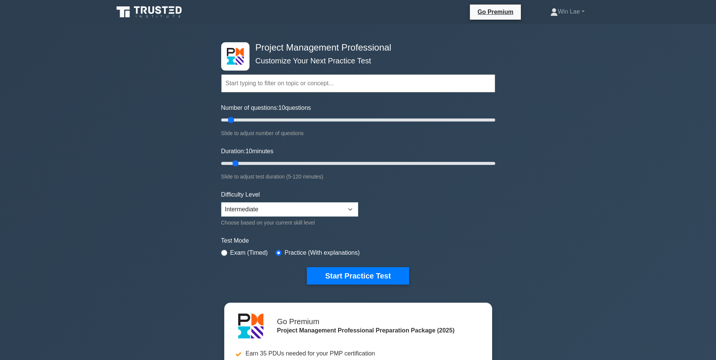 Image resolution: width=716 pixels, height=360 pixels. I want to click on a: Win Lae, so click(567, 12).